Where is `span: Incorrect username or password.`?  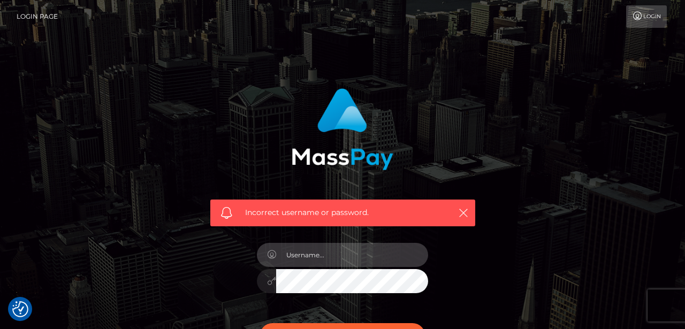 span: Incorrect username or password. is located at coordinates (342, 212).